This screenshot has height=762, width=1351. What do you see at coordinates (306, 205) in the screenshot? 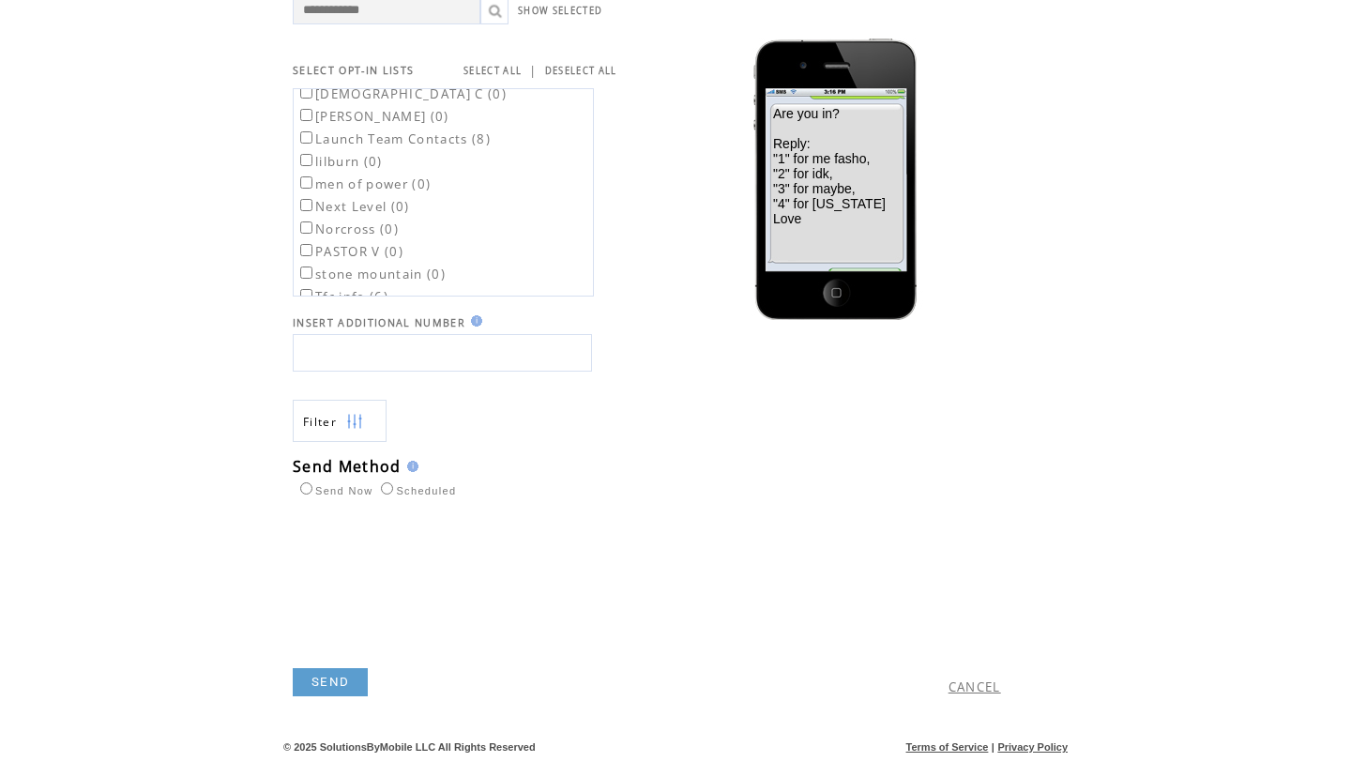
I see `input: Next Level (0)` at bounding box center [306, 205].